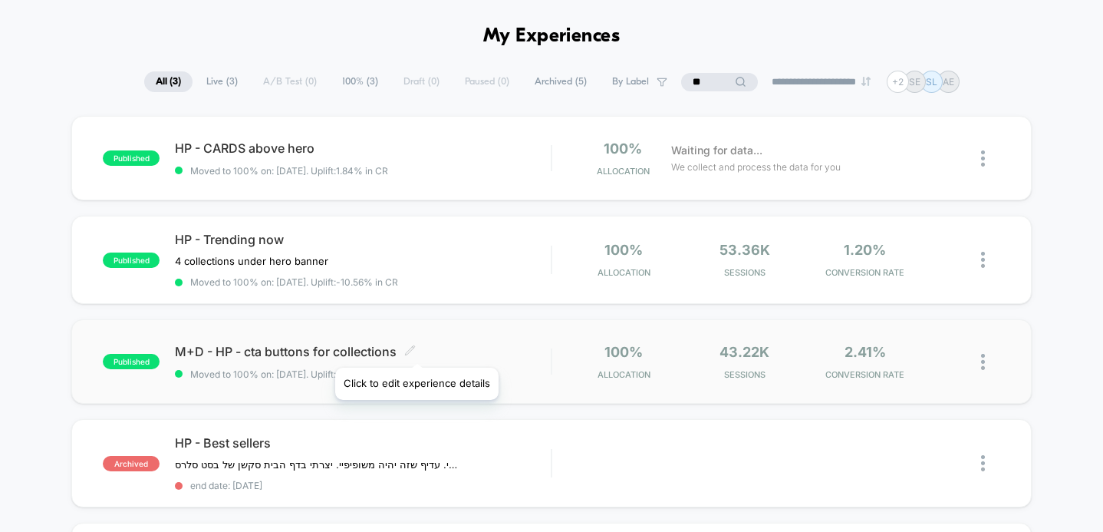 The image size is (1103, 532). Describe the element at coordinates (317, 464) in the screenshot. I see `span: עצרתי את החוויה כי יש לנו מספיק נתונים + קשה לנהל את הקטגוריה הזאת מויזואלי הם חייבים שתהיה להם ש...` at that location.